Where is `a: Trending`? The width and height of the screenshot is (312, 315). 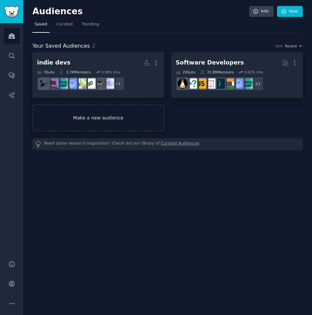 a: Trending is located at coordinates (91, 26).